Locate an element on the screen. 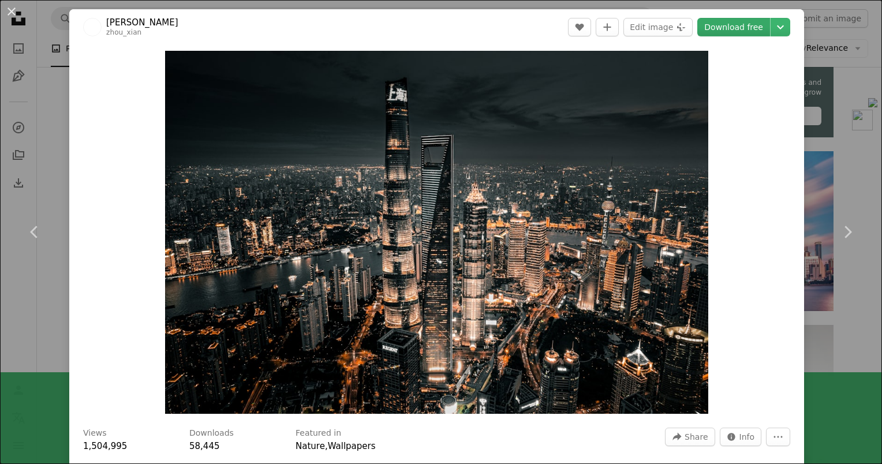  h3: Views is located at coordinates (95, 433).